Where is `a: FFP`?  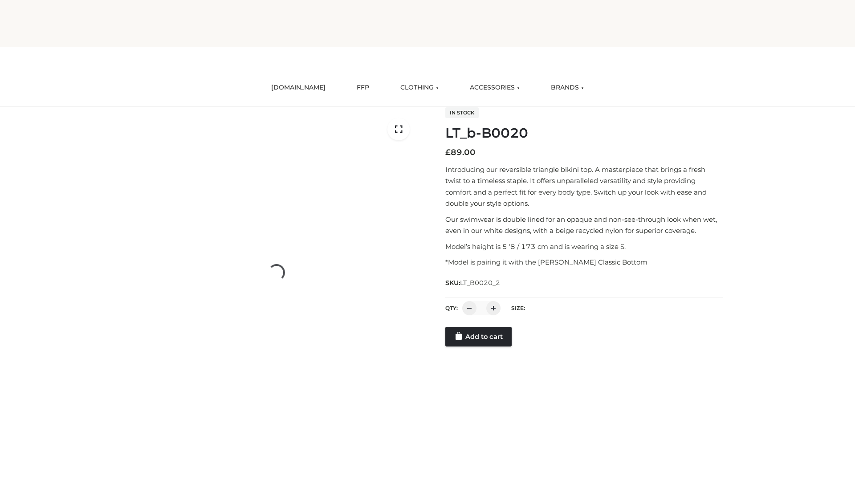 a: FFP is located at coordinates (363, 88).